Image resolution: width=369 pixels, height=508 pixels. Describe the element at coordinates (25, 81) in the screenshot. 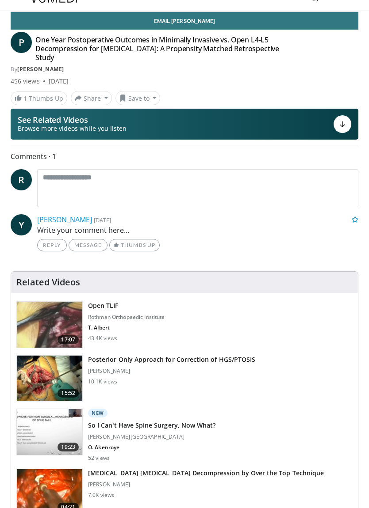

I see `span: 456 views` at that location.